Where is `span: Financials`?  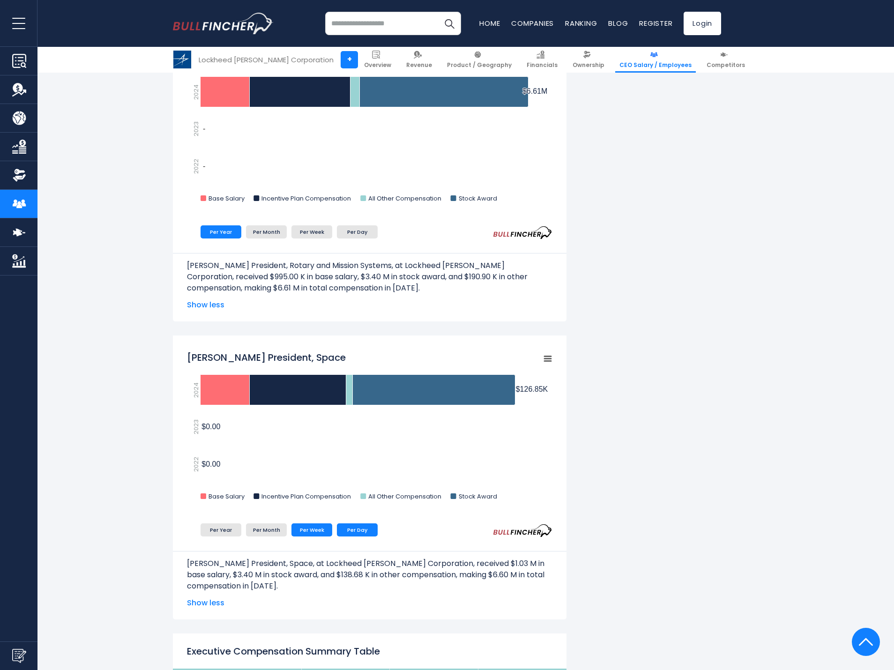
span: Financials is located at coordinates (542, 65).